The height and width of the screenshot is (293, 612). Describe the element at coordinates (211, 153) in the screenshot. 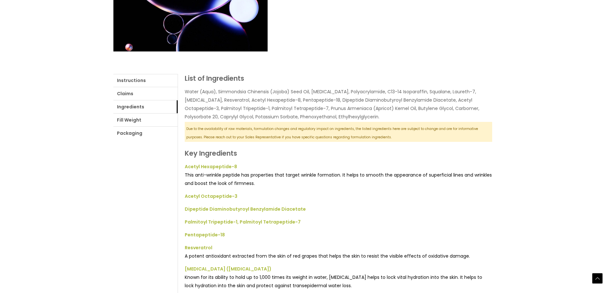

I see `strong: Key Ingredients` at that location.